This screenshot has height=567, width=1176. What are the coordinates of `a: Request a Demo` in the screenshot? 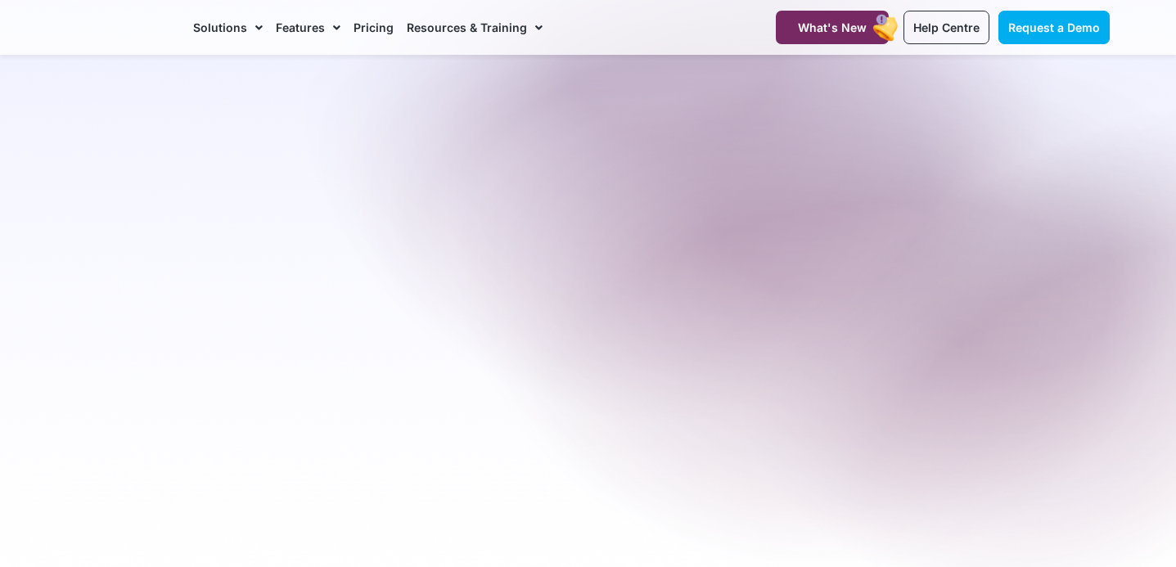 It's located at (1054, 27).